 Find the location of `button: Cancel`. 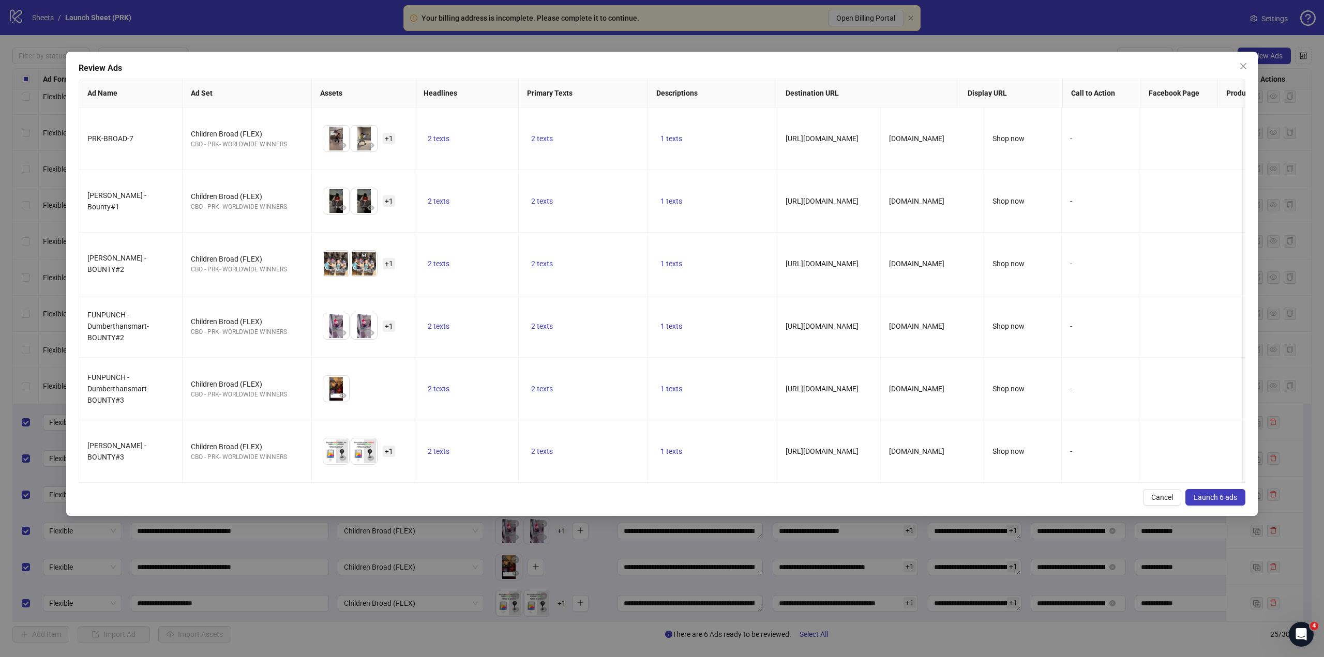

button: Cancel is located at coordinates (1162, 497).